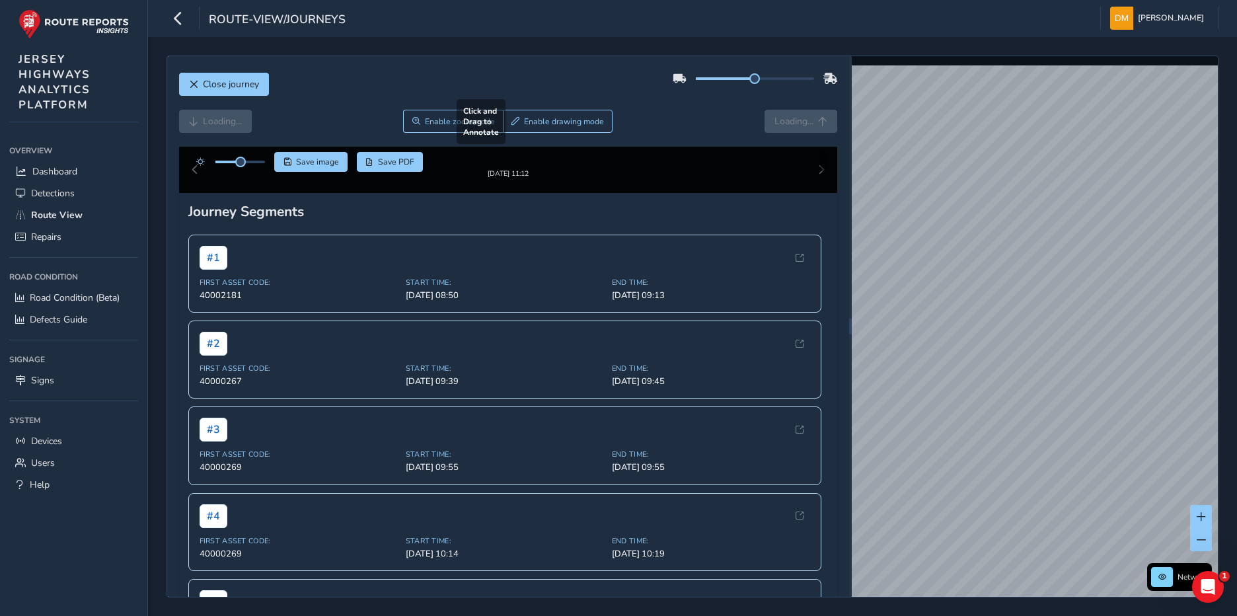 The width and height of the screenshot is (1237, 616). What do you see at coordinates (73, 277) in the screenshot?
I see `div: Road Condition` at bounding box center [73, 277].